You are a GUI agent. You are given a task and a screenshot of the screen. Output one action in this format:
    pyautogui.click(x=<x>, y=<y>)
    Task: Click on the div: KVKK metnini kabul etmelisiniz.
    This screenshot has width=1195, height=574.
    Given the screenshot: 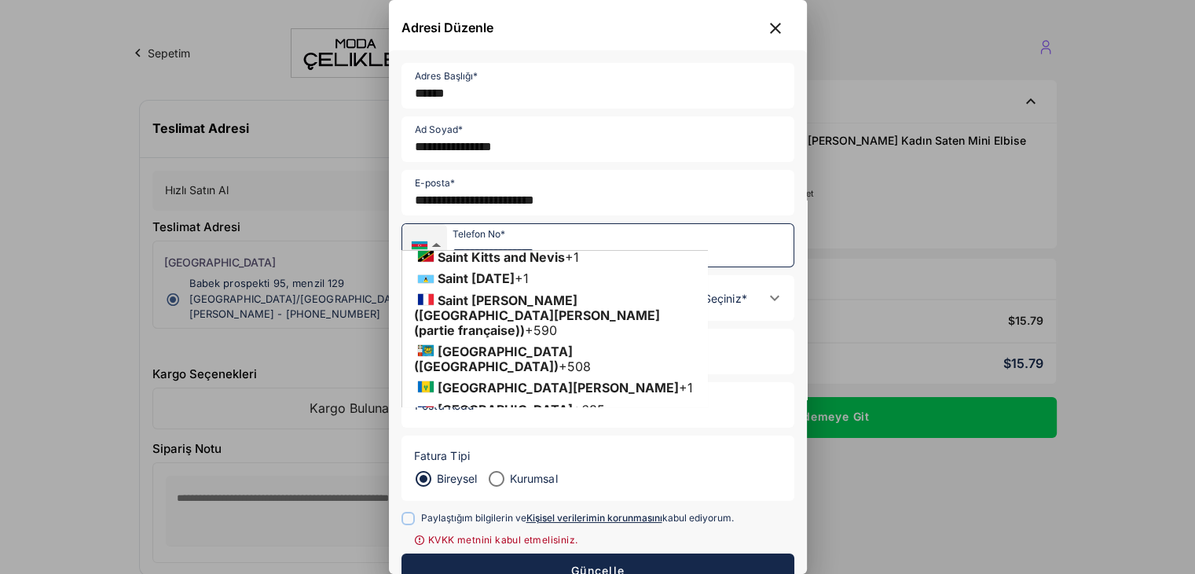 What is the action you would take?
    pyautogui.click(x=598, y=537)
    